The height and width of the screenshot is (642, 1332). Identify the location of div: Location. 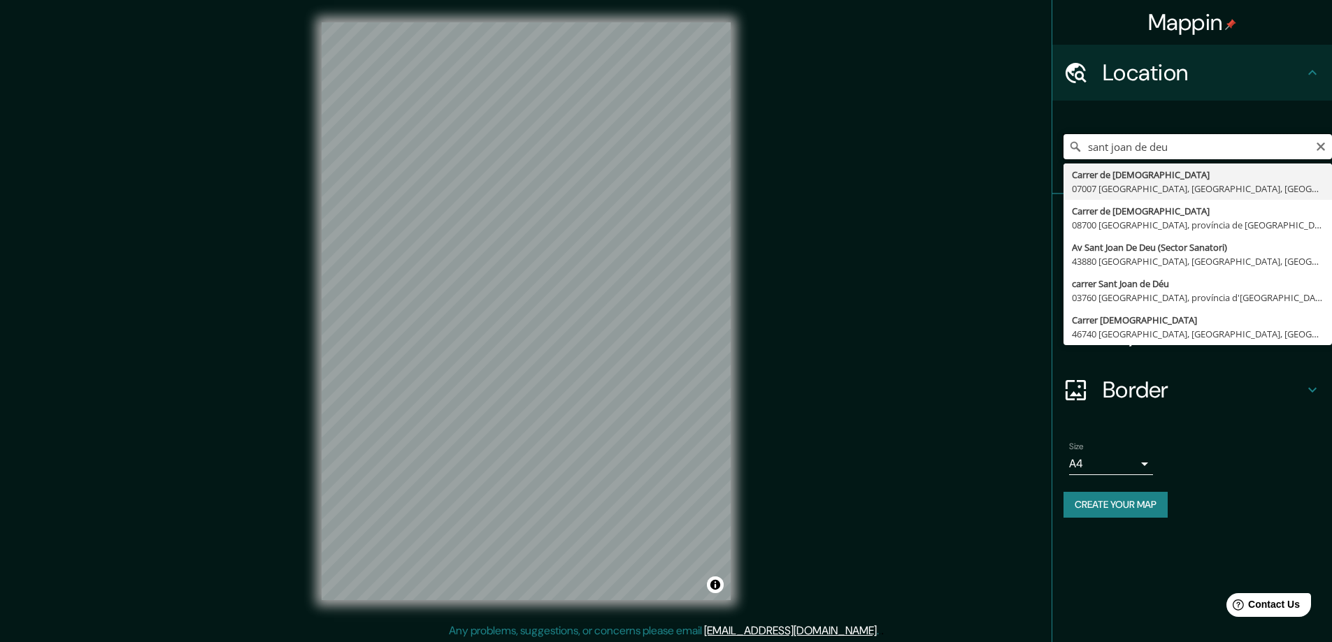
(1192, 73).